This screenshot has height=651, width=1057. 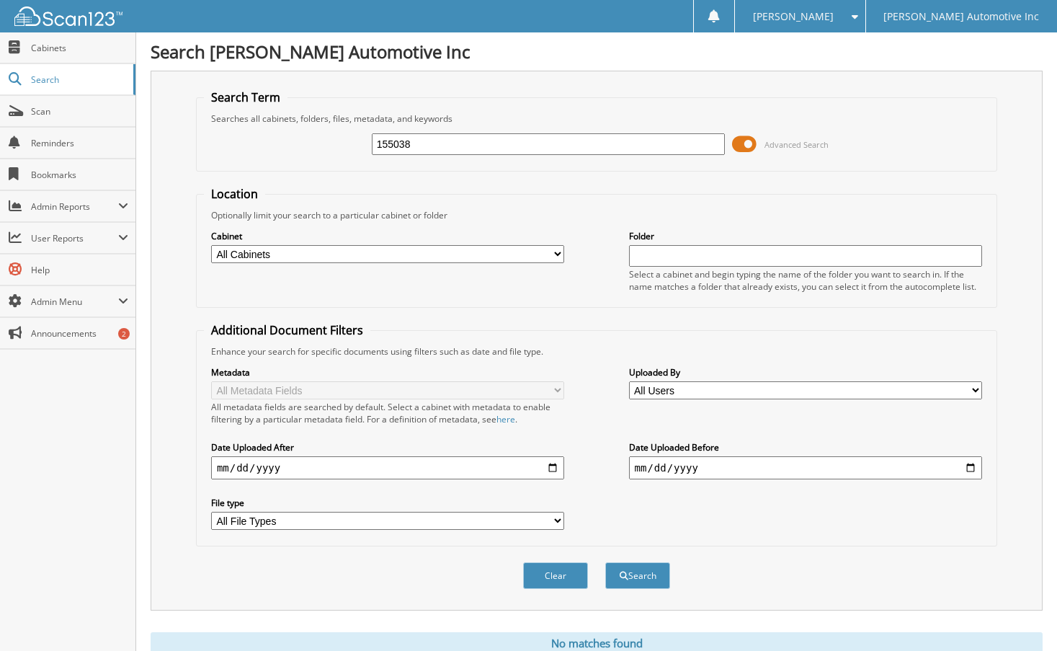 What do you see at coordinates (506, 419) in the screenshot?
I see `a: here` at bounding box center [506, 419].